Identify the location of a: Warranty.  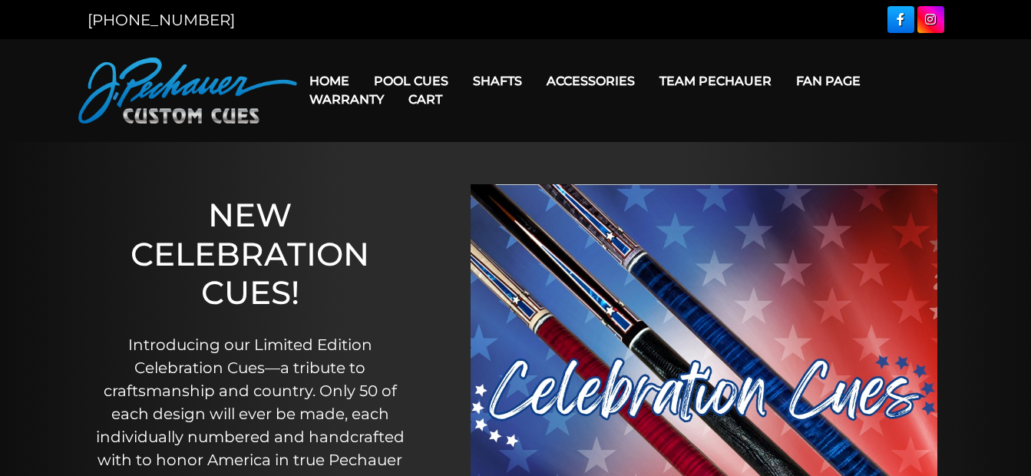
(346, 99).